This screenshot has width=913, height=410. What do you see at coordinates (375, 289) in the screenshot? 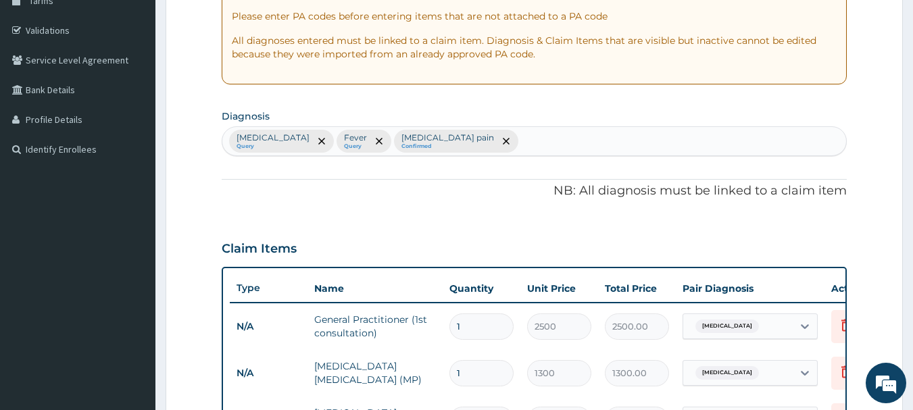
I see `th: Name` at bounding box center [375, 289].